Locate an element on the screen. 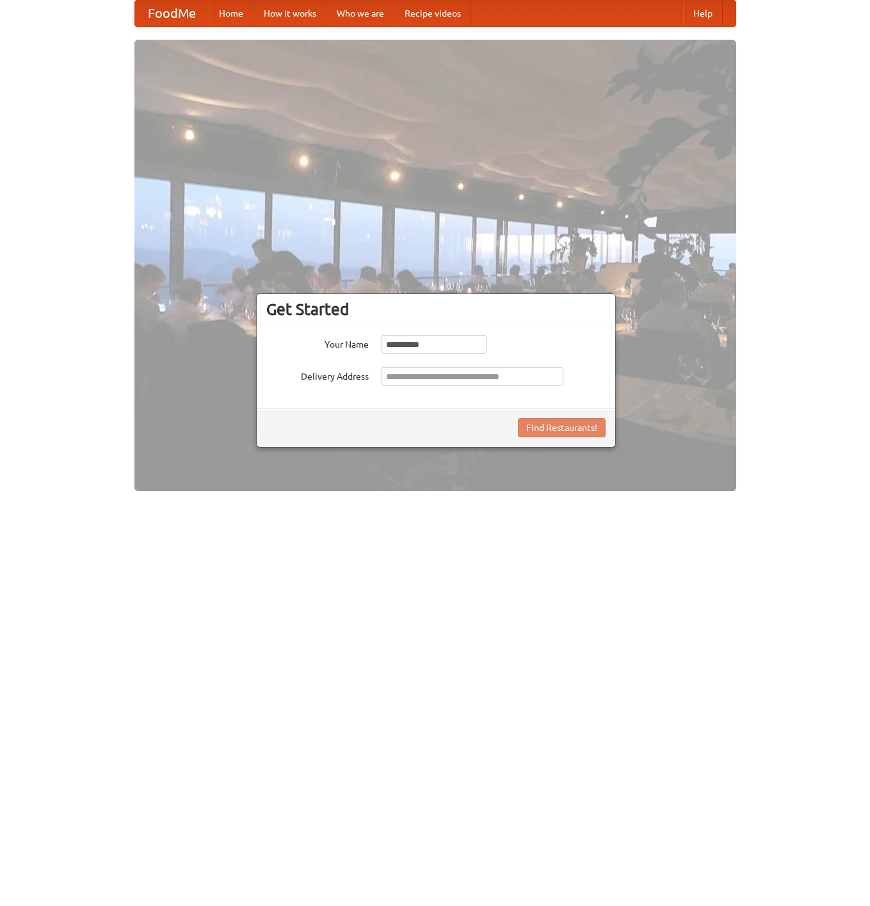 The width and height of the screenshot is (870, 906). a: Help is located at coordinates (703, 13).